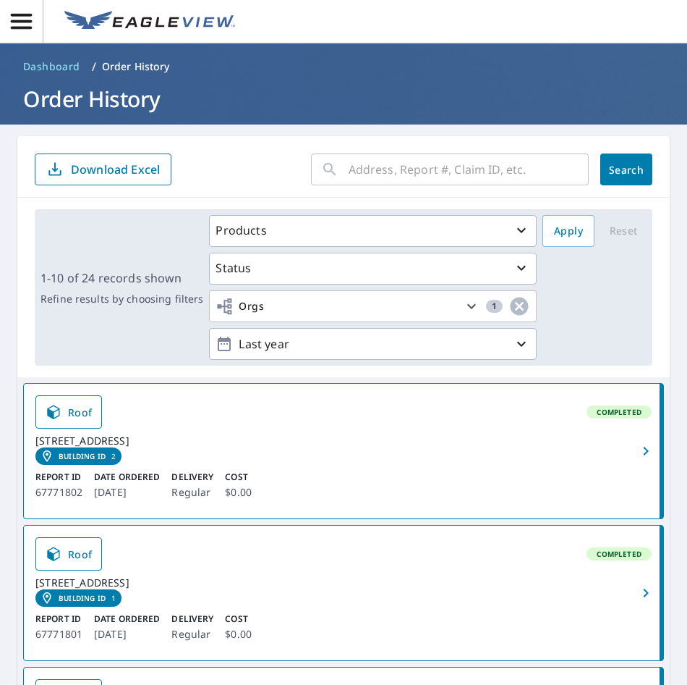 This screenshot has width=687, height=685. I want to click on input: Address, Report #, Claim ID, etc., so click(469, 169).